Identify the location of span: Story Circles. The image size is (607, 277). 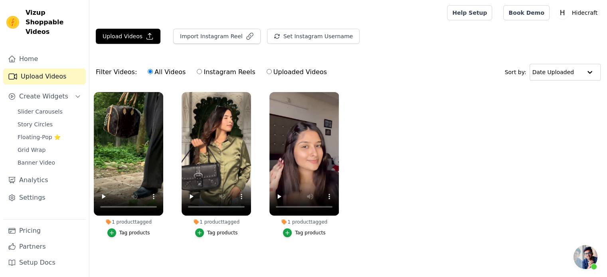
(35, 125).